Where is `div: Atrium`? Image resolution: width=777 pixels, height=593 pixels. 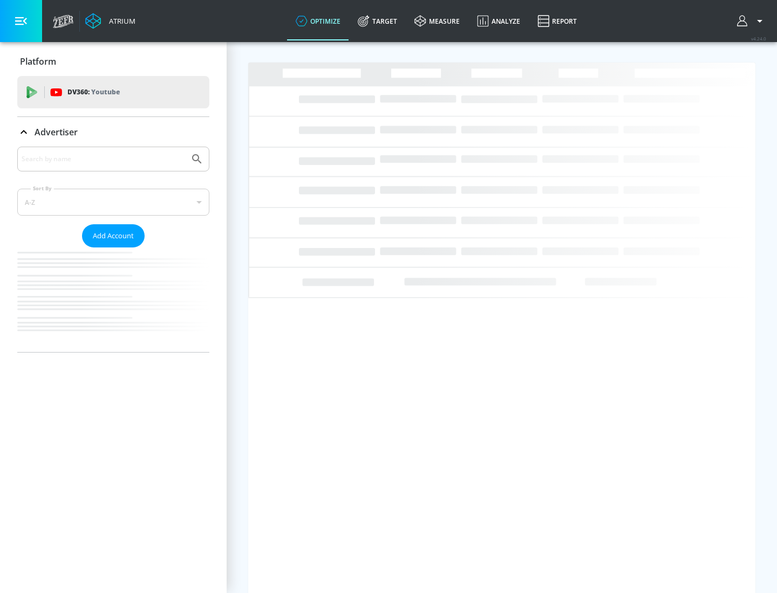 div: Atrium is located at coordinates (120, 21).